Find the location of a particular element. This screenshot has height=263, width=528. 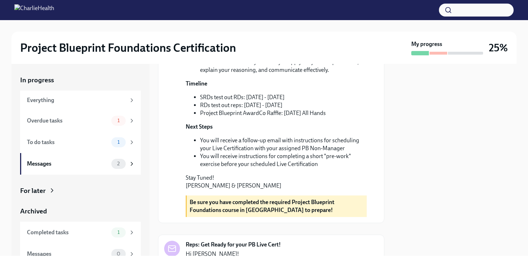

span: 2 is located at coordinates (118, 163).